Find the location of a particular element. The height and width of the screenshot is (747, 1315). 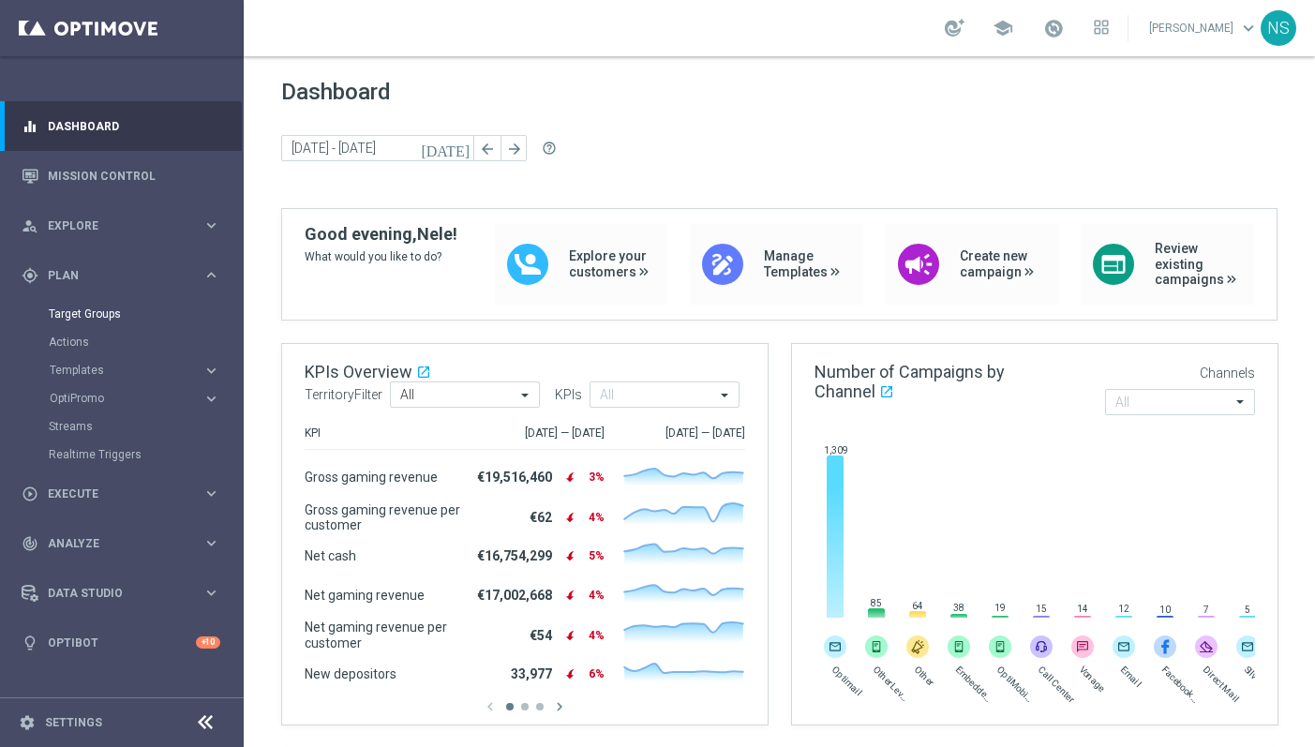

span: Analyze is located at coordinates (125, 544).